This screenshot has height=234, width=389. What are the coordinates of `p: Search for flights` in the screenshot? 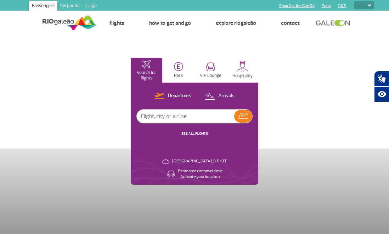 It's located at (146, 76).